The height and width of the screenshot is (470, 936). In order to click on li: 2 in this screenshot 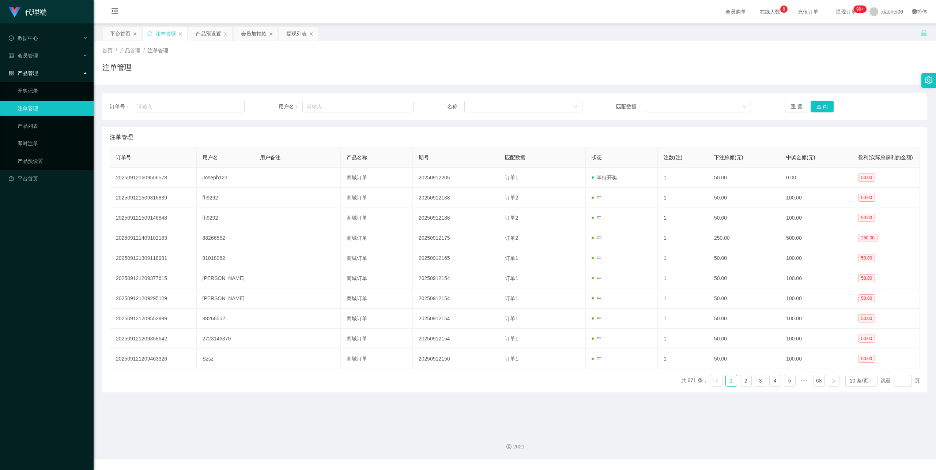, I will do `click(746, 380)`.